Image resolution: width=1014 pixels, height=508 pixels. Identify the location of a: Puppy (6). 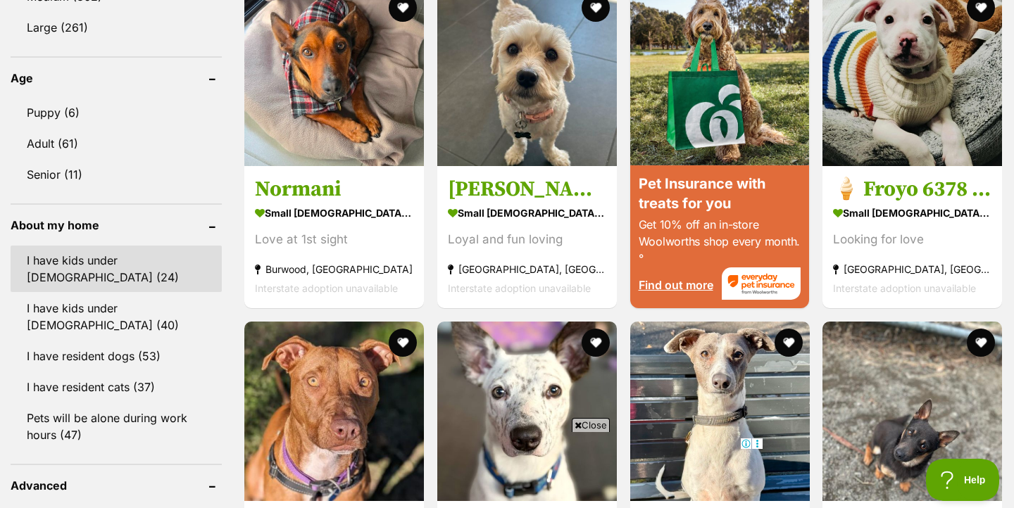
(116, 113).